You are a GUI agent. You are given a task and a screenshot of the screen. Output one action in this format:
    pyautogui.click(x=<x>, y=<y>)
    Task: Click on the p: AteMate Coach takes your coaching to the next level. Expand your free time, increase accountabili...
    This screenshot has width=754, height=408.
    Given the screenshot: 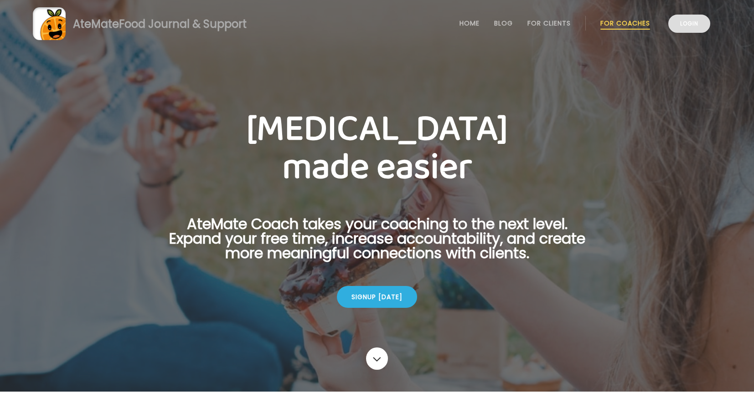 What is the action you would take?
    pyautogui.click(x=377, y=244)
    